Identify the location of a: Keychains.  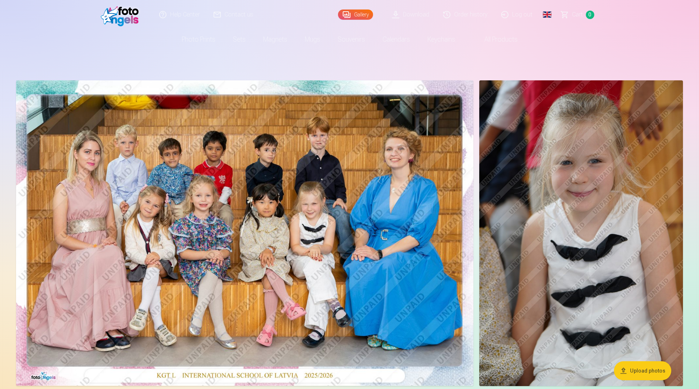
(441, 39).